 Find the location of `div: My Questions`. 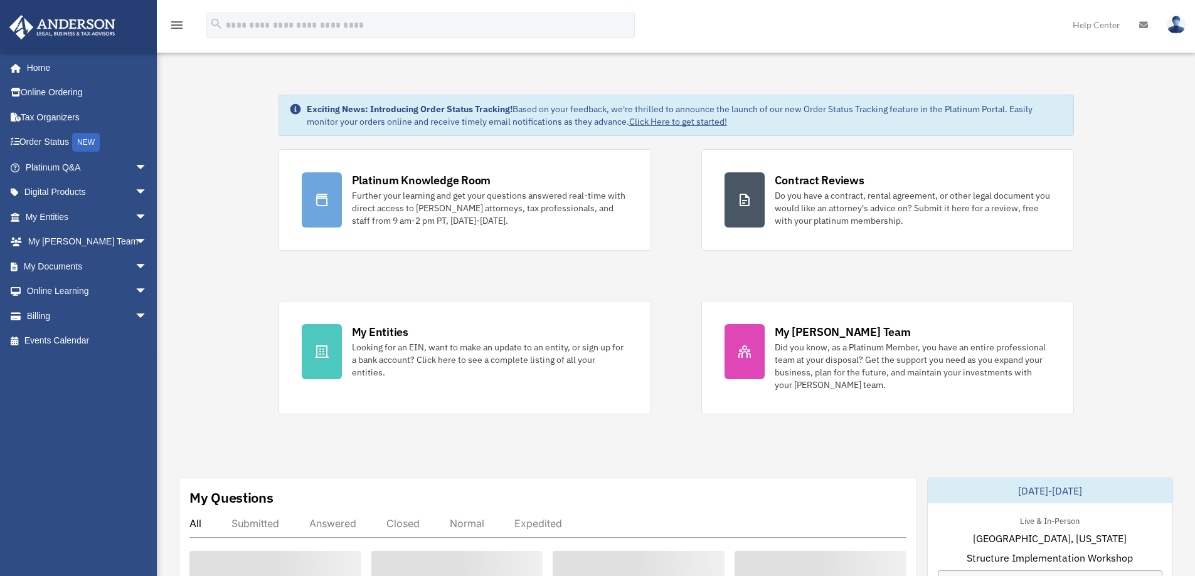

div: My Questions is located at coordinates (231, 498).